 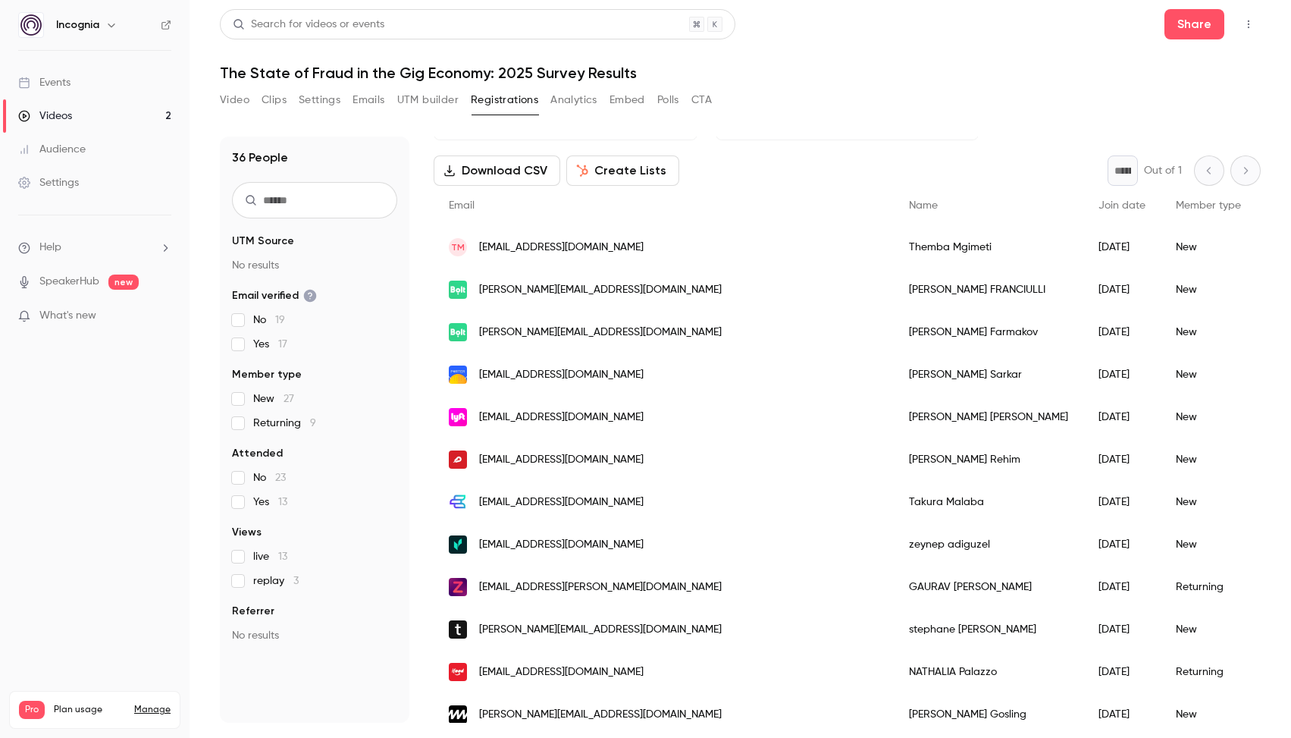 What do you see at coordinates (368, 100) in the screenshot?
I see `button: Emails` at bounding box center [368, 100].